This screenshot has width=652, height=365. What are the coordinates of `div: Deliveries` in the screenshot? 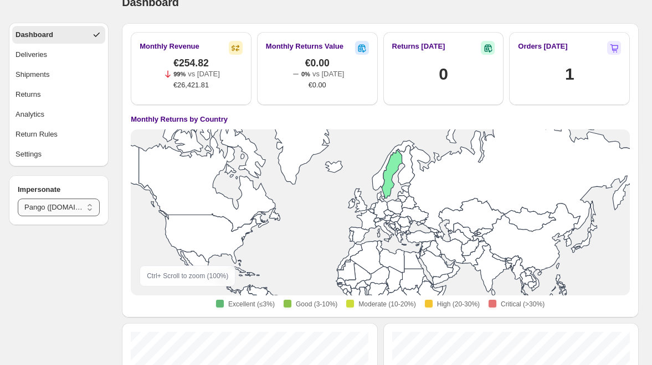 It's located at (31, 55).